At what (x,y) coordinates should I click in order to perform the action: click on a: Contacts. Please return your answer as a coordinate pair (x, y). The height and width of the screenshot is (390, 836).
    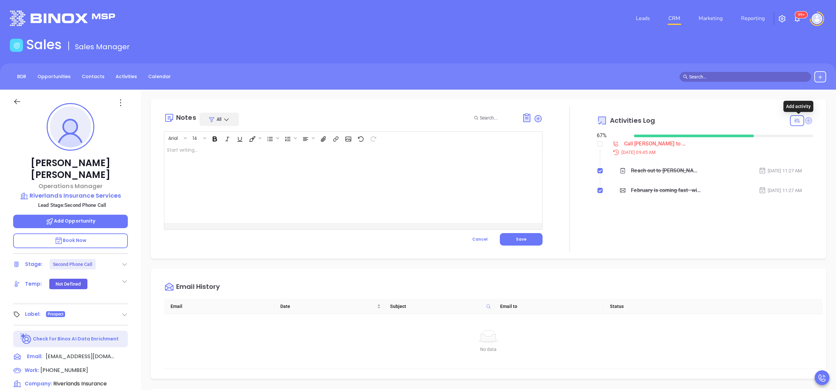
    Looking at the image, I should click on (93, 77).